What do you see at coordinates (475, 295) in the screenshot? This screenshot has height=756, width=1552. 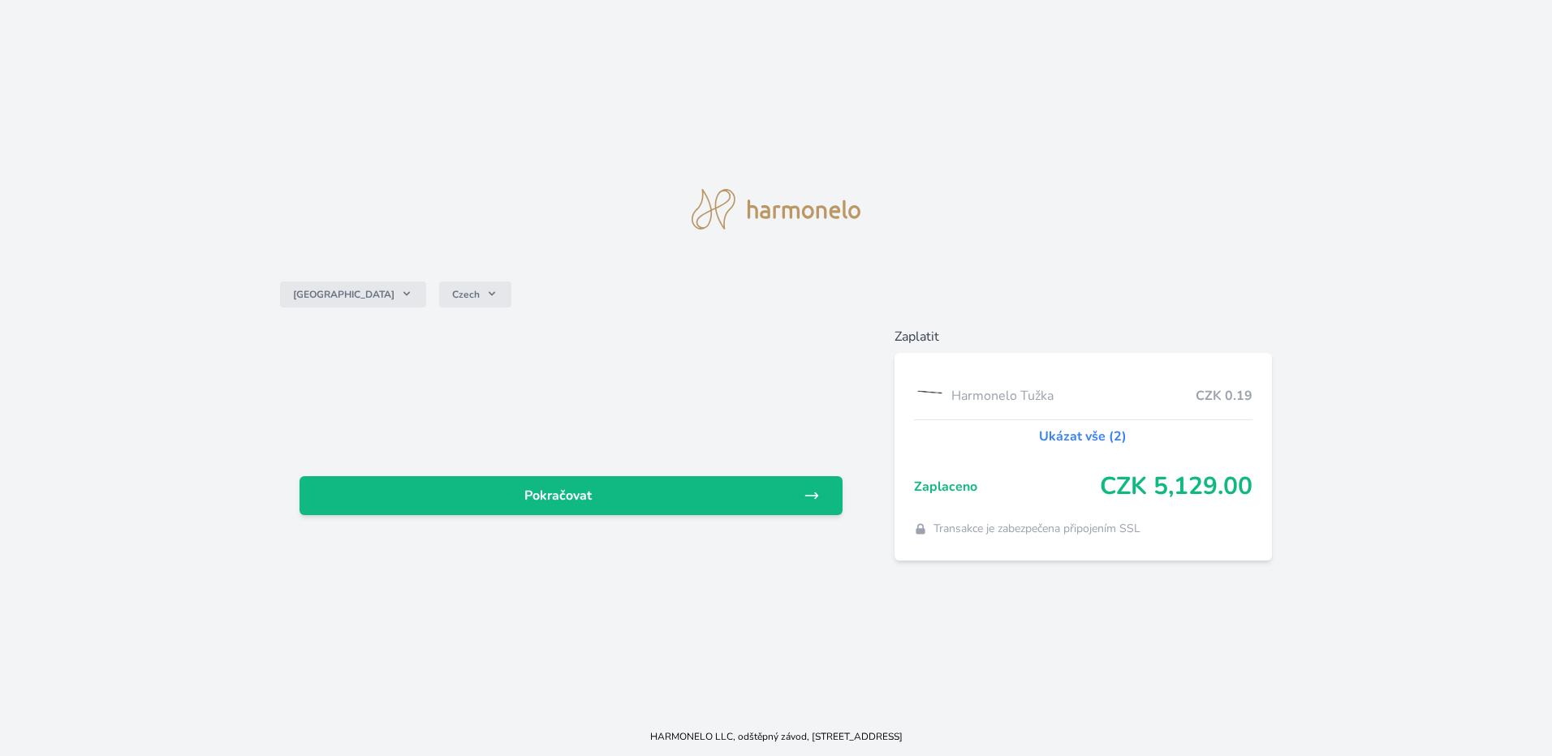 I see `button: Czech` at bounding box center [475, 295].